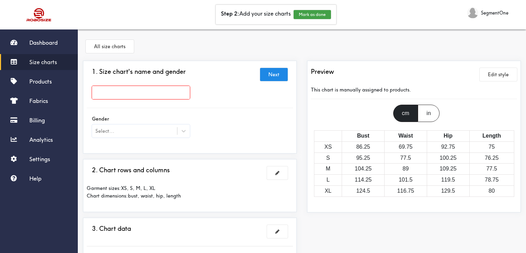 This screenshot has width=526, height=253. I want to click on label: Gender, so click(141, 119).